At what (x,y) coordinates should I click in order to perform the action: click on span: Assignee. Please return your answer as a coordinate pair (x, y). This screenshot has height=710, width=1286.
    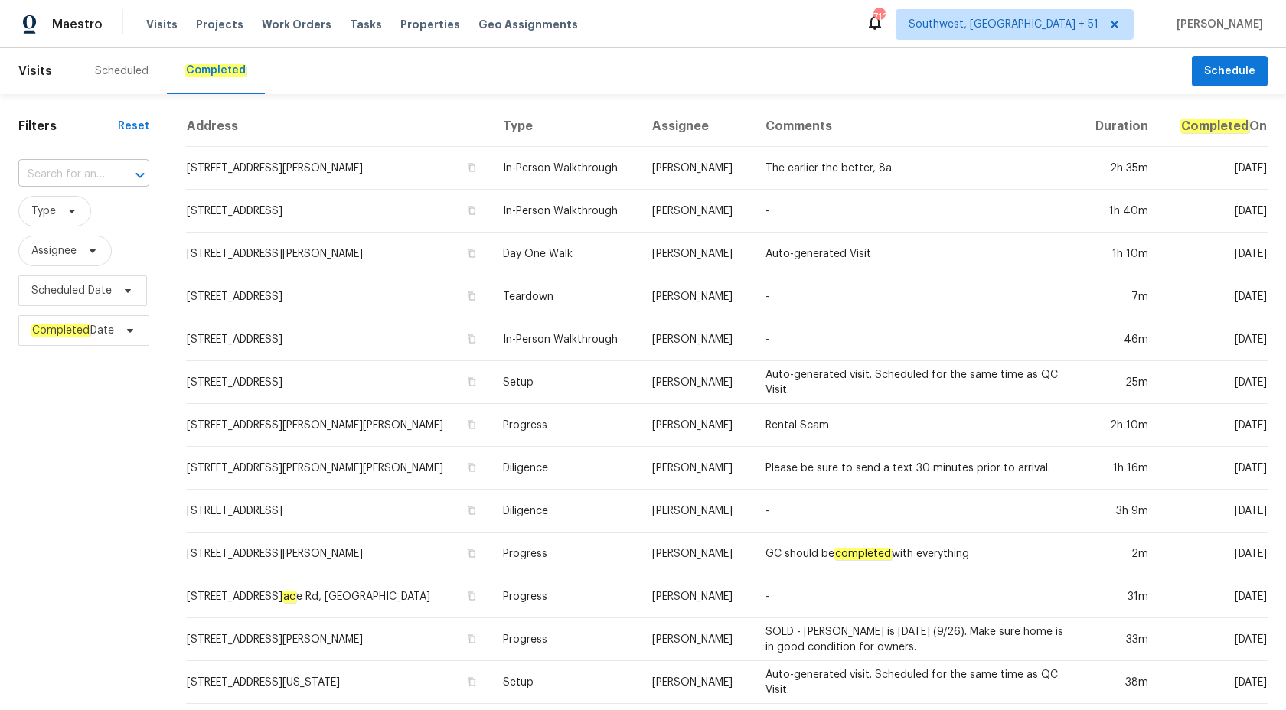
    Looking at the image, I should click on (54, 251).